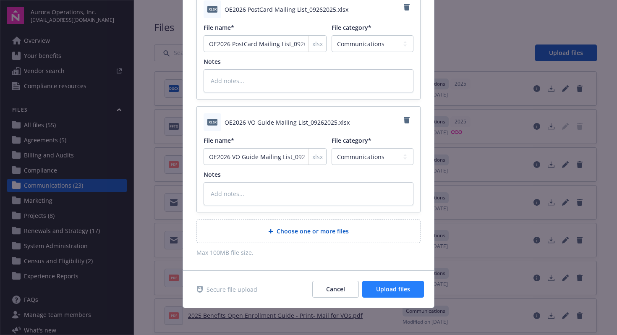 This screenshot has height=335, width=617. What do you see at coordinates (309, 252) in the screenshot?
I see `span: Max 100MB file size.` at bounding box center [309, 252].